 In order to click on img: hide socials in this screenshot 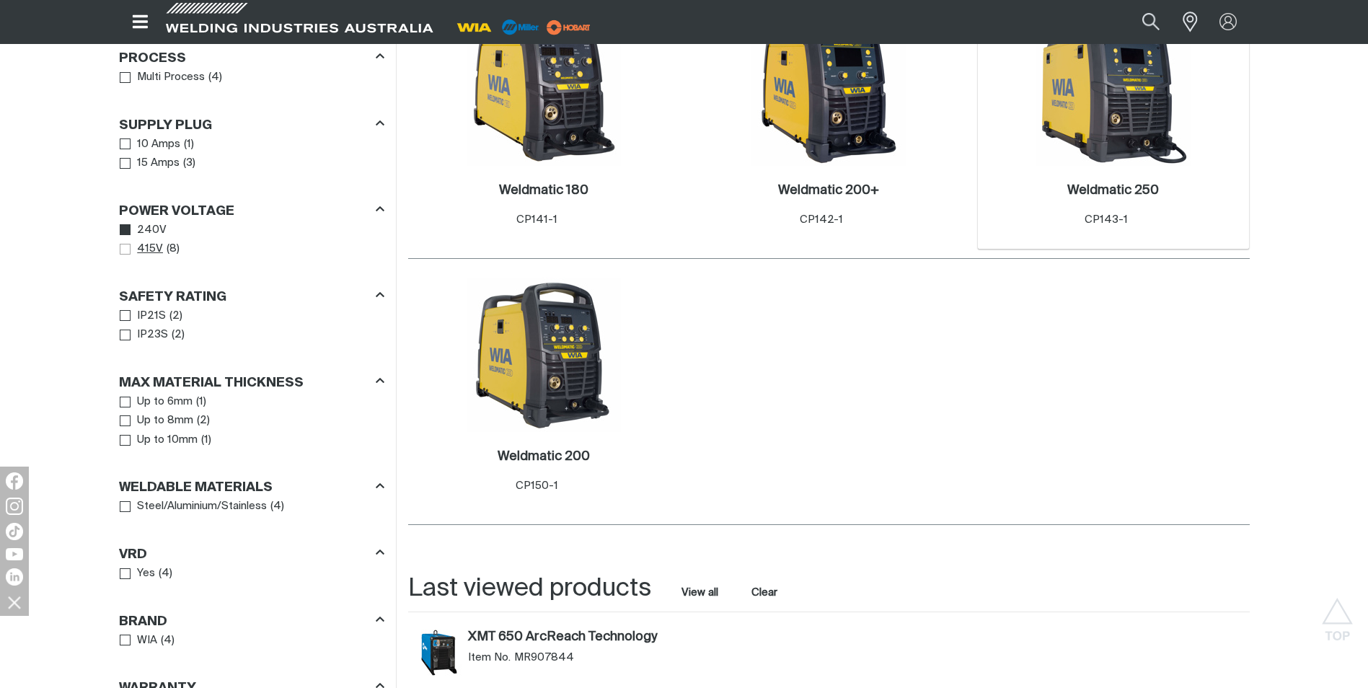, I will do `click(14, 602)`.